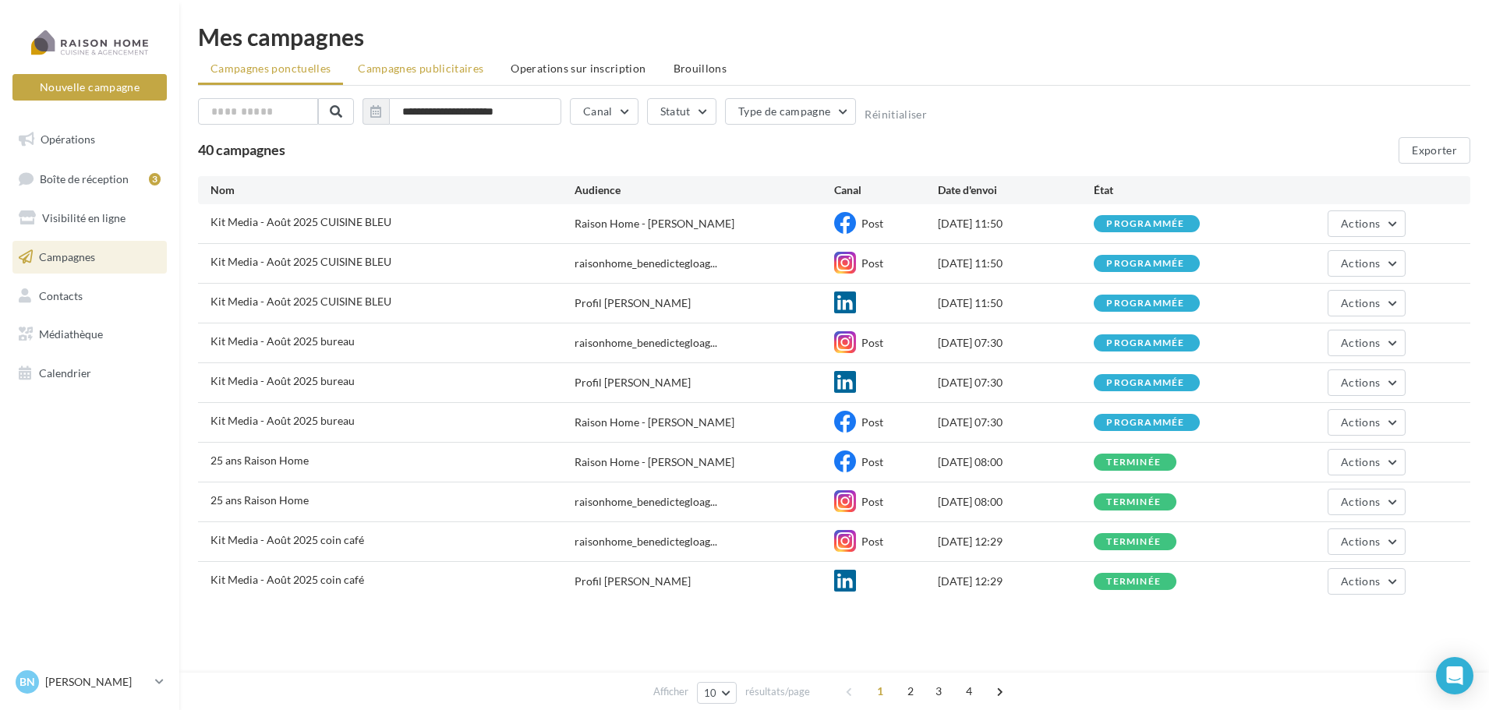 The width and height of the screenshot is (1489, 710). I want to click on a: Contacts, so click(90, 296).